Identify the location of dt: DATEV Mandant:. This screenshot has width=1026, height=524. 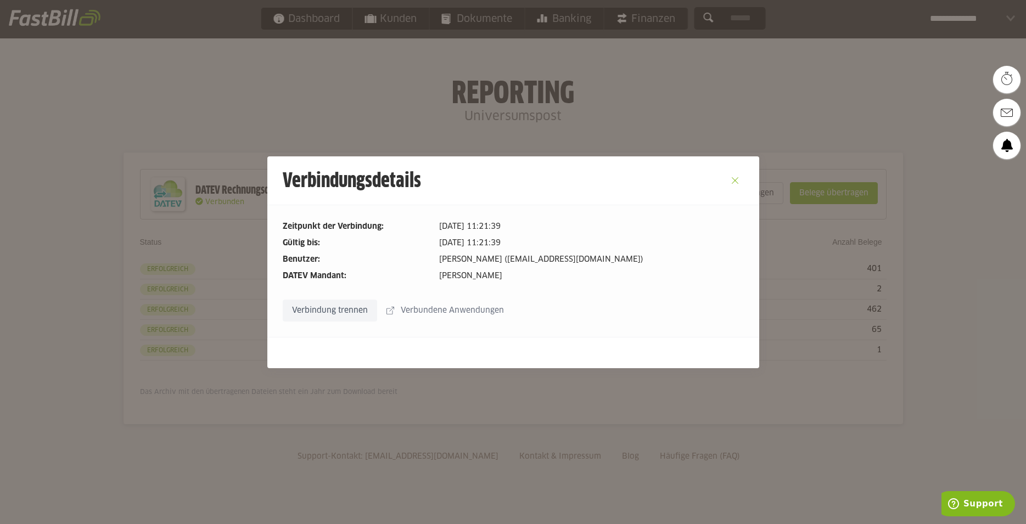
(356, 276).